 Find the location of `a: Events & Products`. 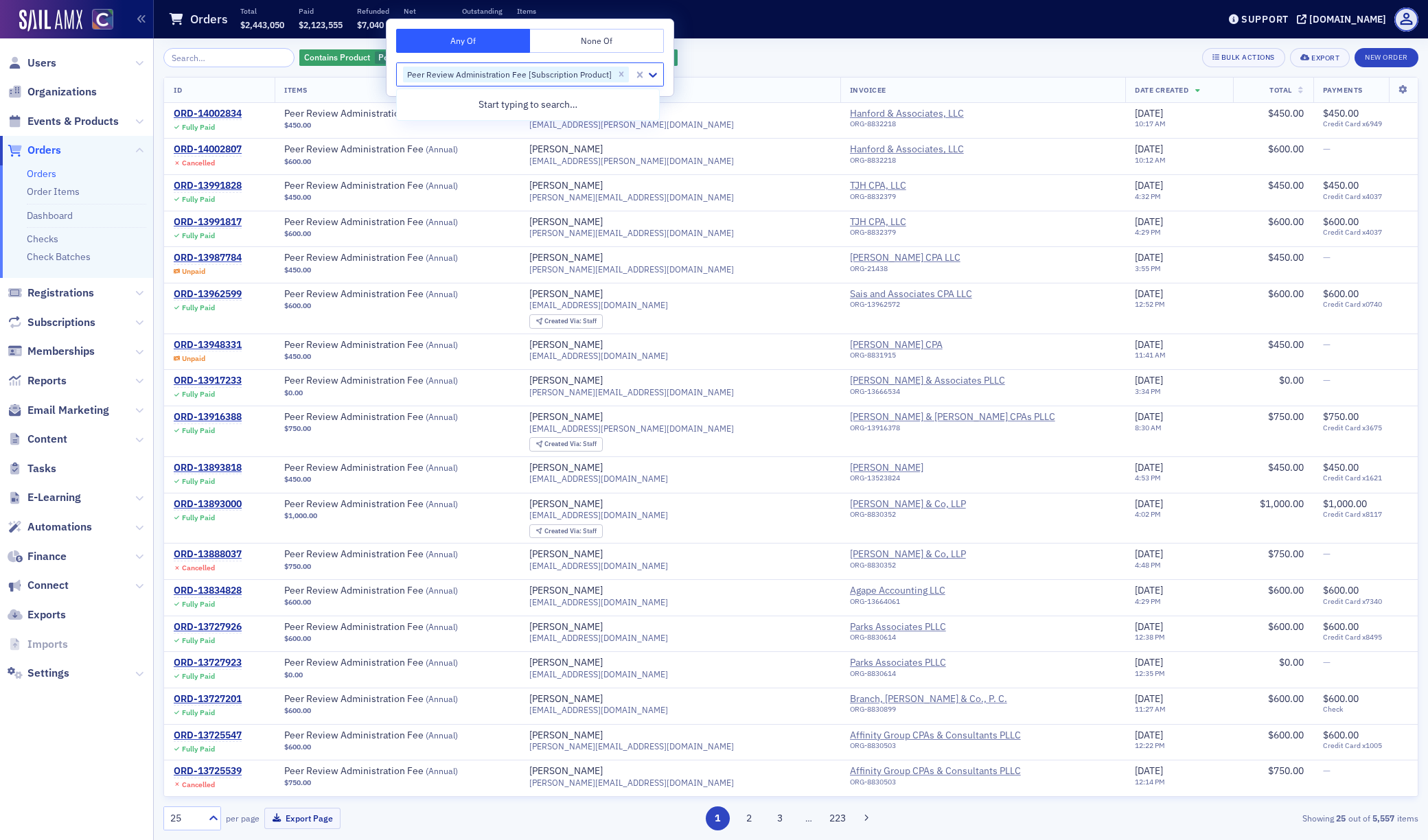

a: Events & Products is located at coordinates (63, 122).